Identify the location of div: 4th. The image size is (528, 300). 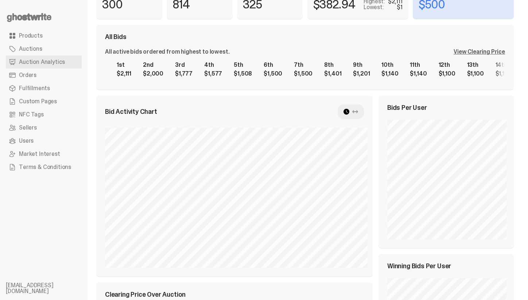
(213, 65).